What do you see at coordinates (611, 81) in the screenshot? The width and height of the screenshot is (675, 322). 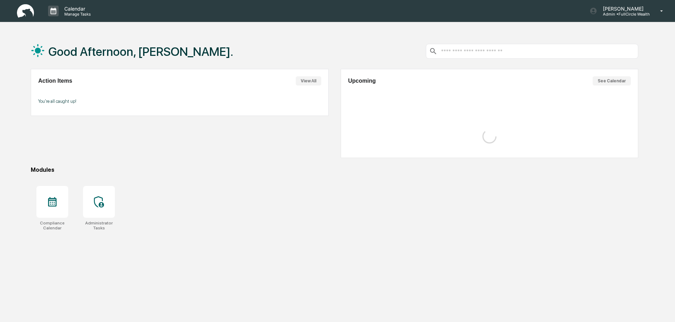 I see `button: See Calendar` at bounding box center [611, 81].